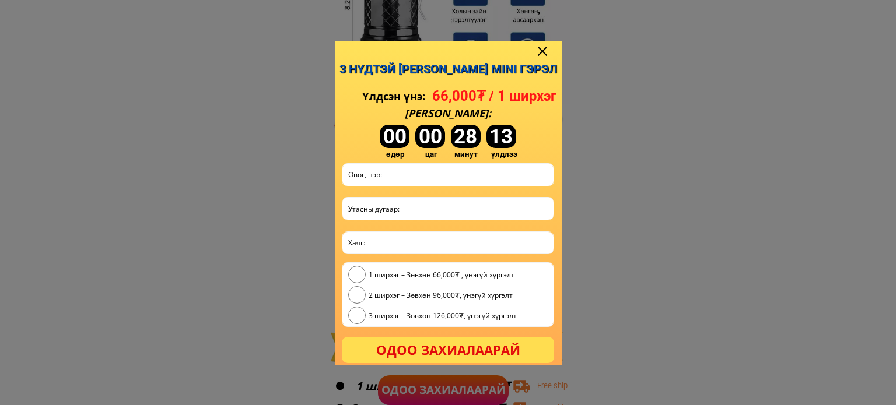 The width and height of the screenshot is (896, 405). Describe the element at coordinates (443, 295) in the screenshot. I see `span: 2 ширхэг – Зөвхөн 96,000₮, үнэгүй хүргэлт` at that location.